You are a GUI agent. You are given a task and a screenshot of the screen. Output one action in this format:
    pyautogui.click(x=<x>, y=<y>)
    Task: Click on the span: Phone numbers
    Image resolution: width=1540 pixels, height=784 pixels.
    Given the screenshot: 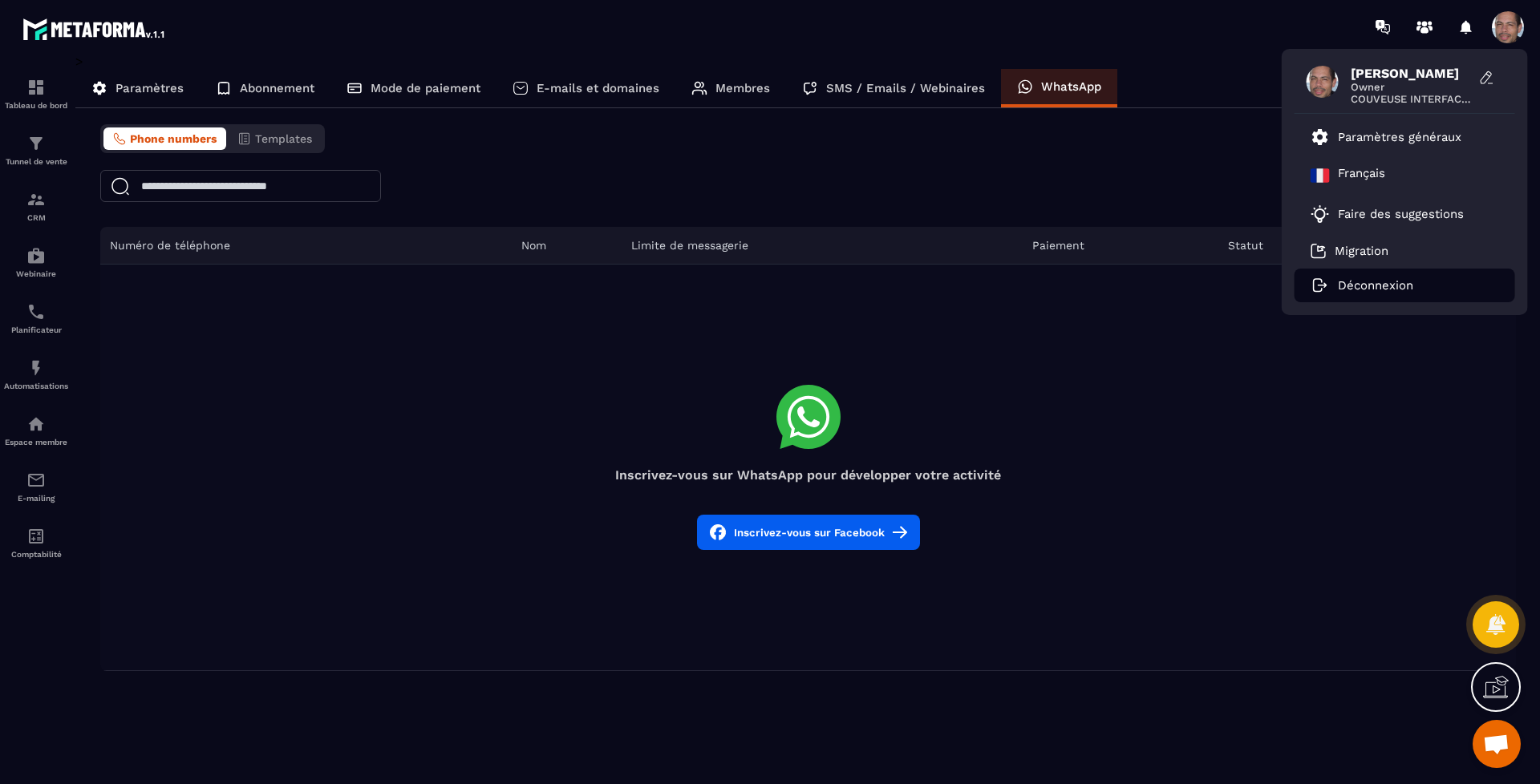 What is the action you would take?
    pyautogui.click(x=173, y=138)
    